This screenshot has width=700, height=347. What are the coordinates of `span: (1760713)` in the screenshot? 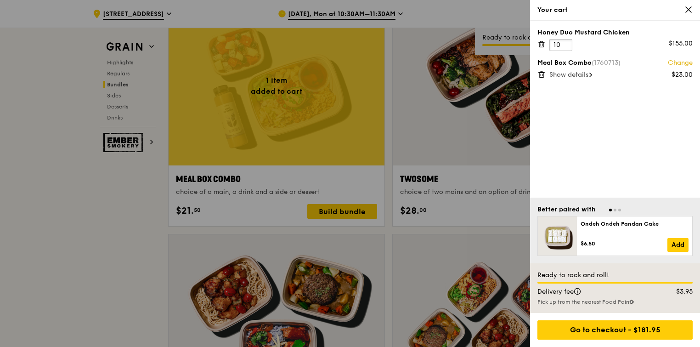 It's located at (605, 62).